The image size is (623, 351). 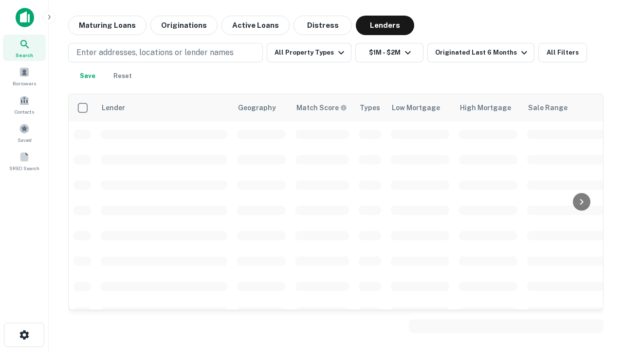 What do you see at coordinates (390, 53) in the screenshot?
I see `button: $1M - $2M` at bounding box center [390, 53].